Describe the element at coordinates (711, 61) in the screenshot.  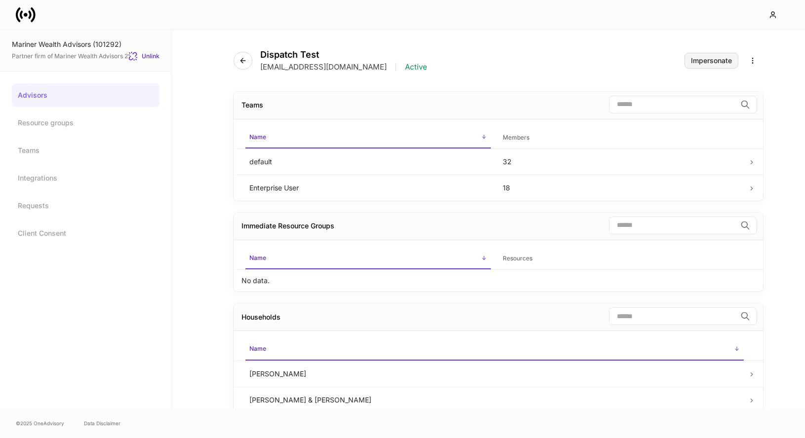
I see `button: Impersonate` at that location.